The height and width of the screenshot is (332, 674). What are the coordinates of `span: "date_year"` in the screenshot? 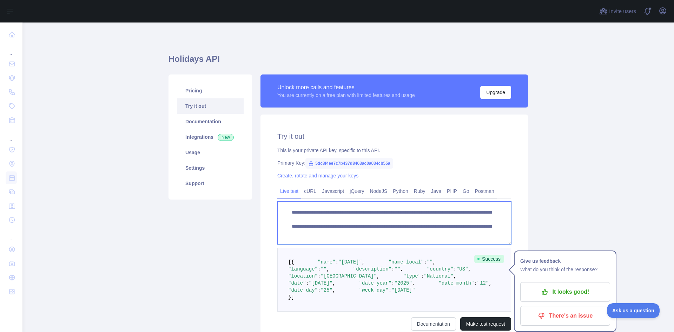 It's located at (375, 283).